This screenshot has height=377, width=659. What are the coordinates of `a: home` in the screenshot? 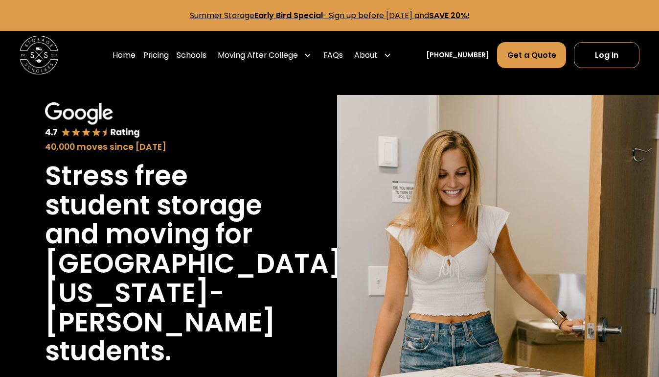 It's located at (39, 55).